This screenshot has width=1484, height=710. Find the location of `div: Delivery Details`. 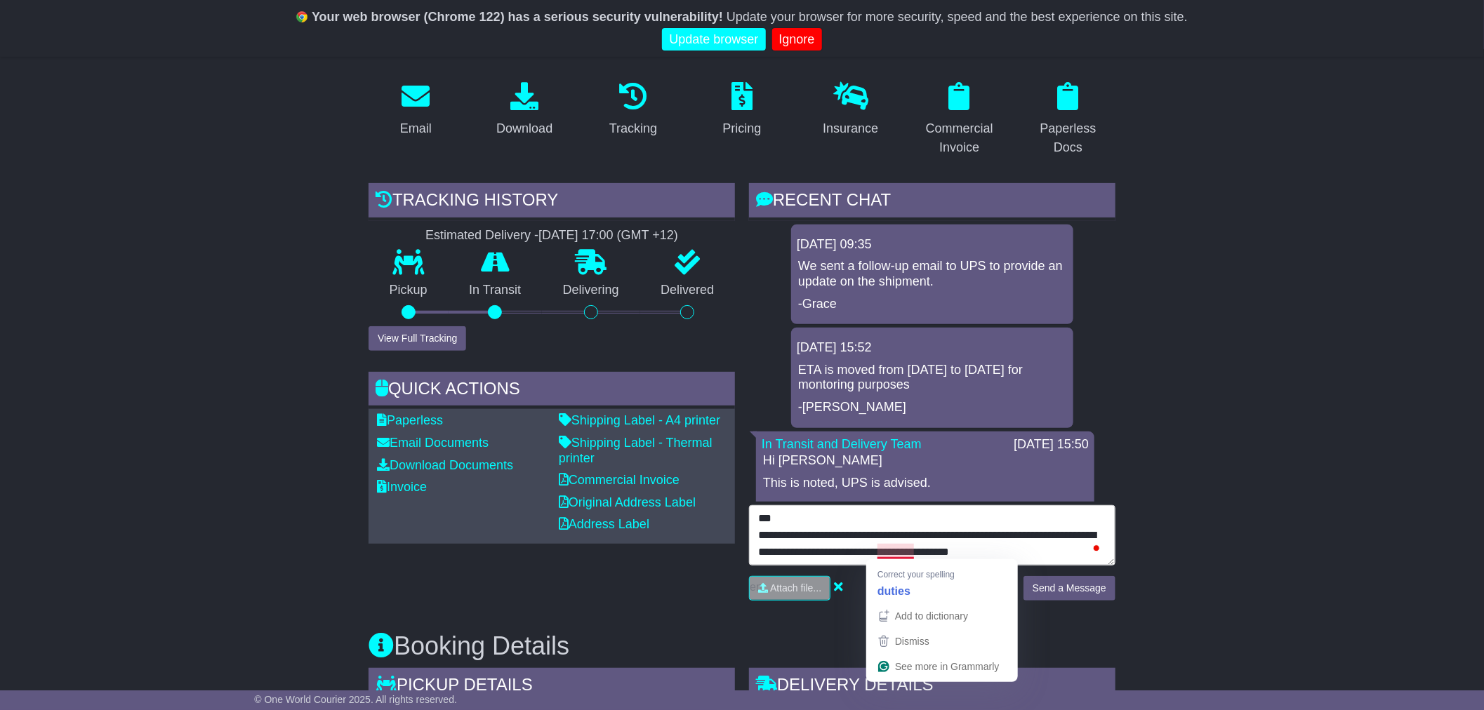

div: Delivery Details is located at coordinates (932, 687).